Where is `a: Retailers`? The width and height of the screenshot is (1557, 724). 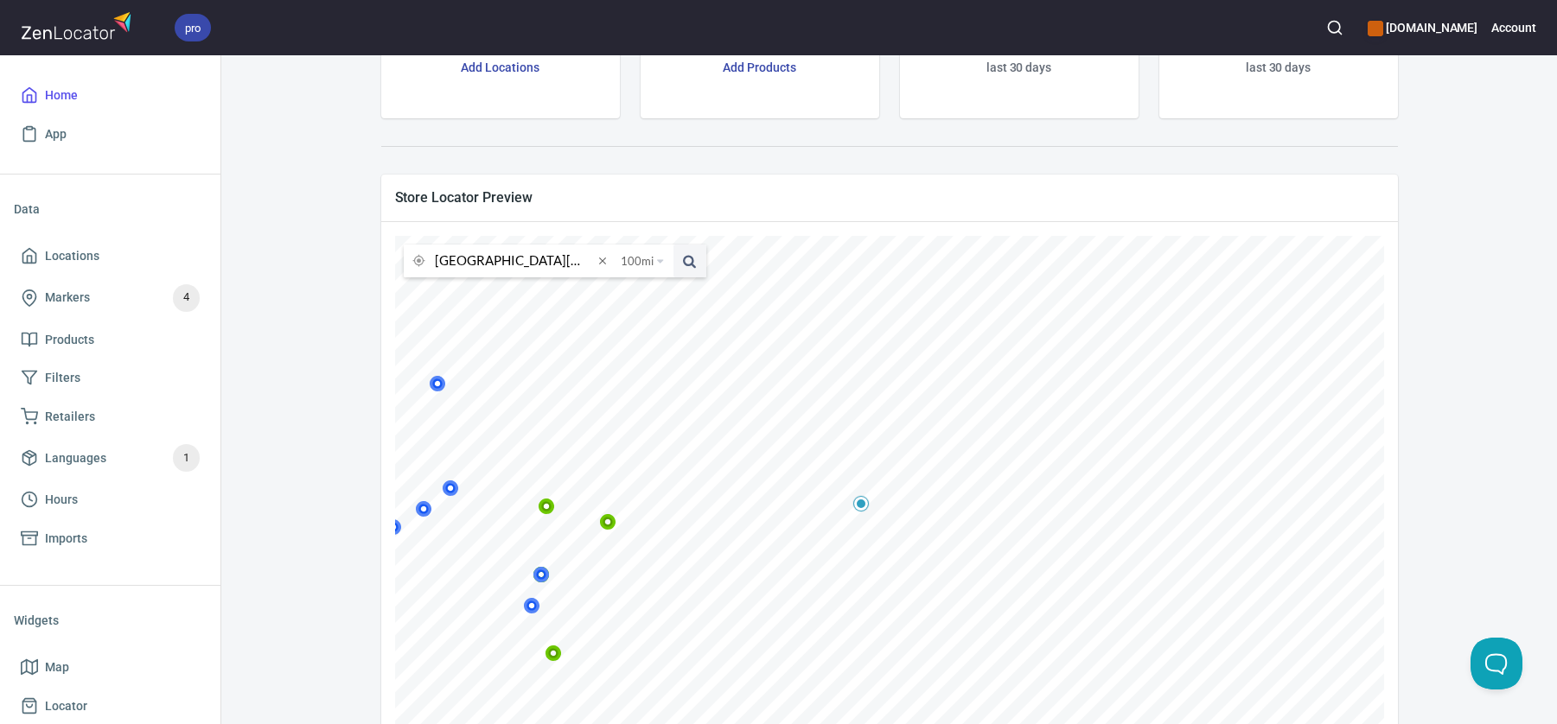 a: Retailers is located at coordinates (110, 417).